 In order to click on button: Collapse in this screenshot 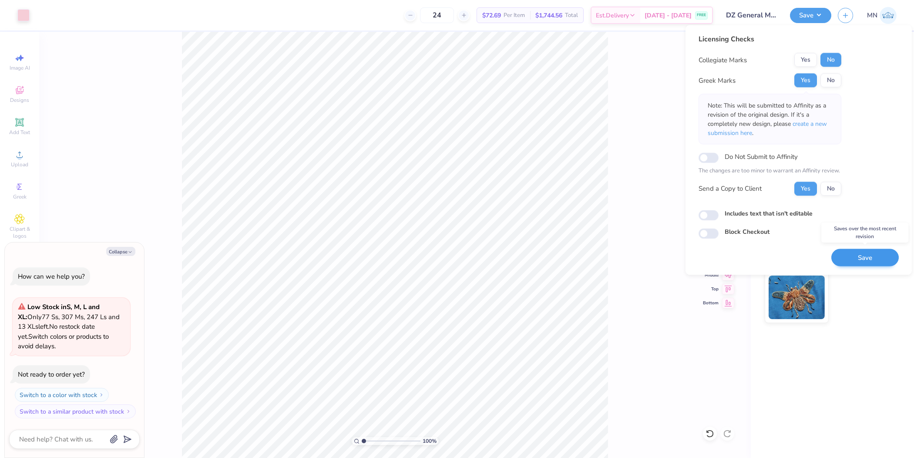, I will do `click(121, 251)`.